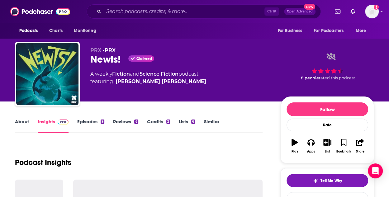 This screenshot has width=389, height=197. I want to click on a: Fiction, so click(121, 74).